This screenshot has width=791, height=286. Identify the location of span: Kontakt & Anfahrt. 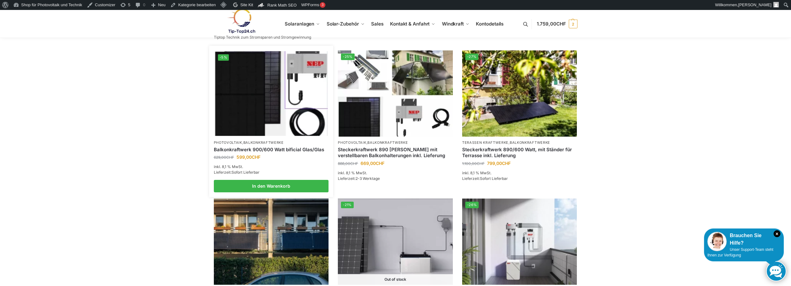
(410, 24).